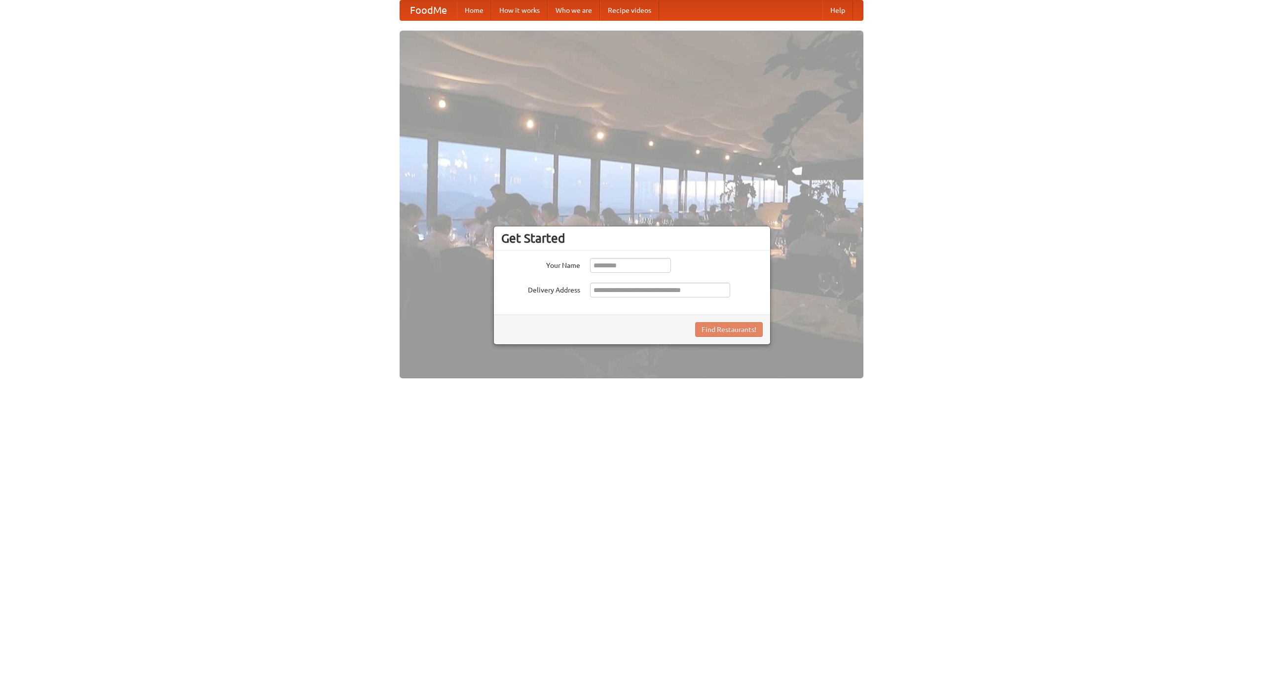 The image size is (1263, 698). I want to click on a: Help, so click(838, 10).